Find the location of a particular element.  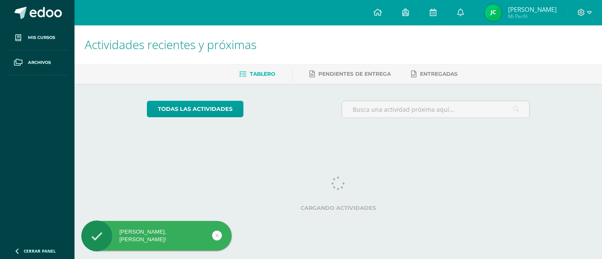

span: Tablero is located at coordinates (262, 74).